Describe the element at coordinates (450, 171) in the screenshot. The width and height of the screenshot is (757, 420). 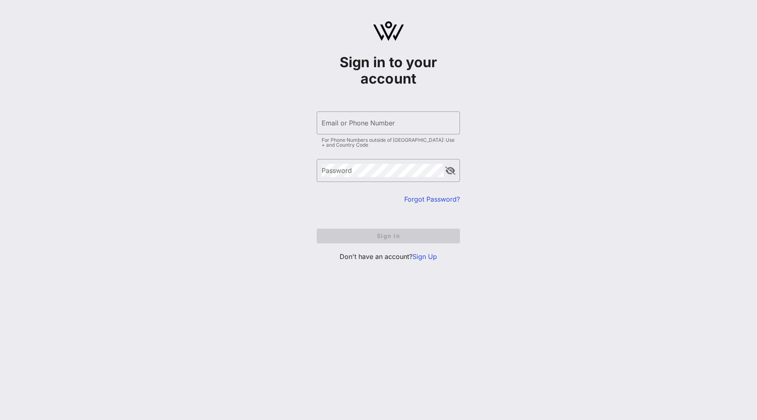
I see `button: append icon` at that location.